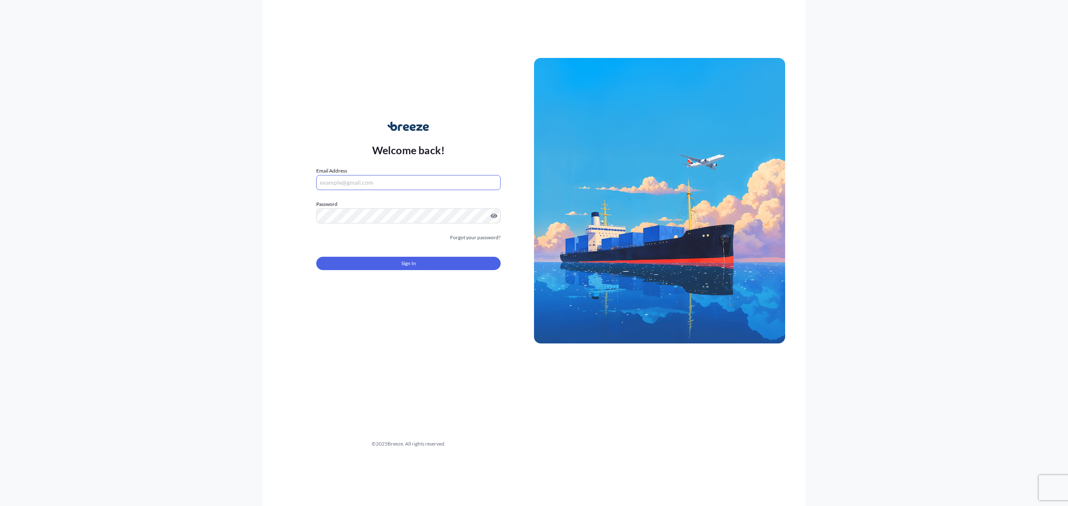 Image resolution: width=1068 pixels, height=506 pixels. Describe the element at coordinates (408, 204) in the screenshot. I see `label: Password` at that location.